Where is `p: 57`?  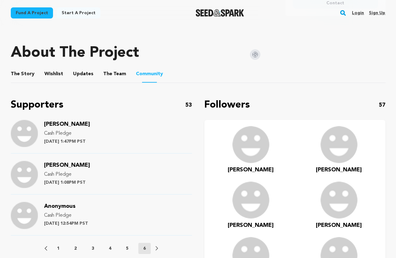
p: 57 is located at coordinates (382, 105).